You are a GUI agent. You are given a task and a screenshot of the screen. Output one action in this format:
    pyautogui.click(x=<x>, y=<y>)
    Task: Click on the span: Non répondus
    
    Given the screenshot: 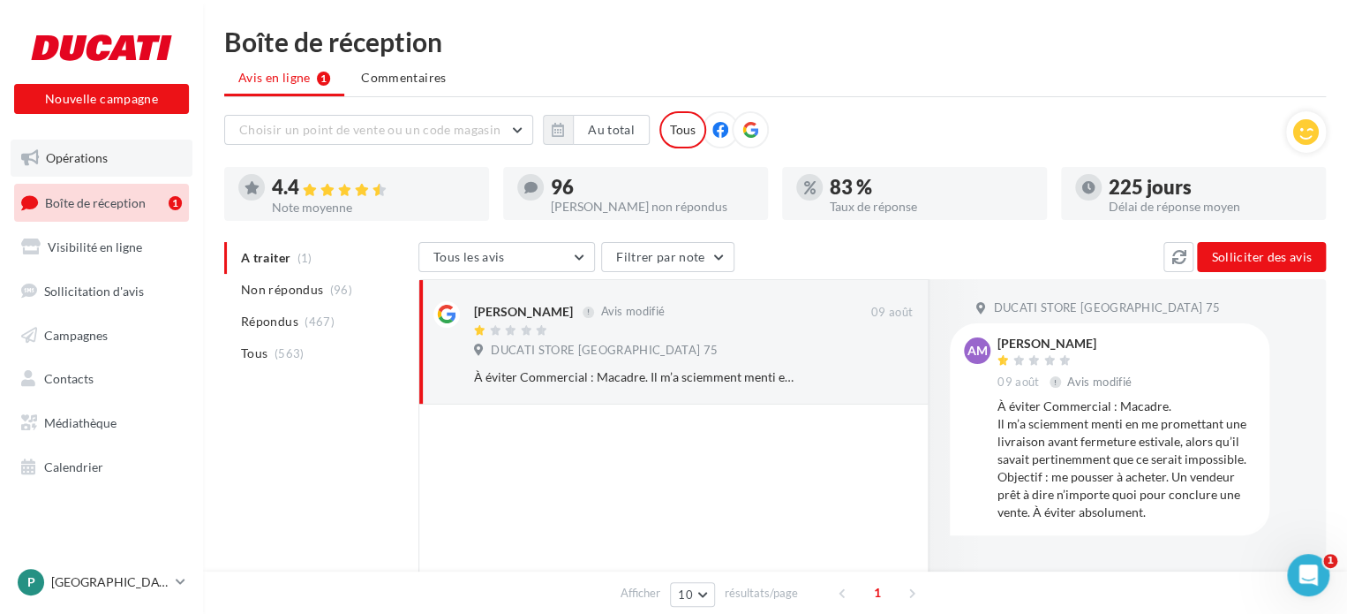 What is the action you would take?
    pyautogui.click(x=282, y=290)
    